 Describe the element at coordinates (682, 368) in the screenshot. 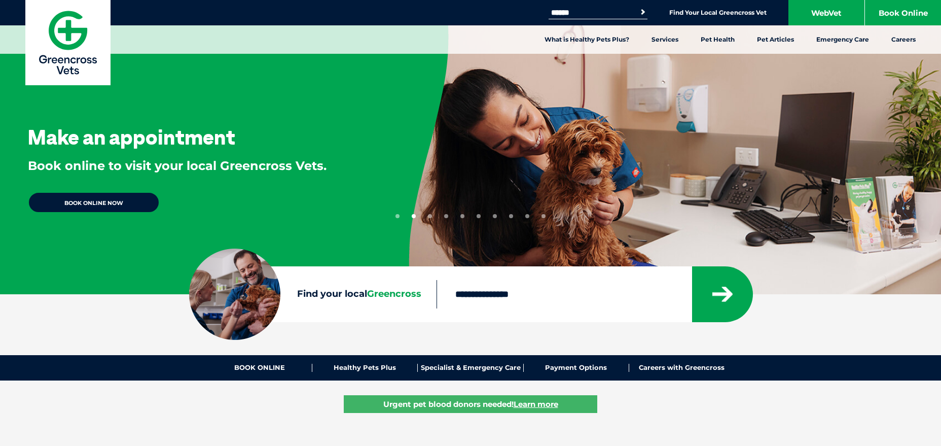

I see `a: Careers with Greencross` at that location.